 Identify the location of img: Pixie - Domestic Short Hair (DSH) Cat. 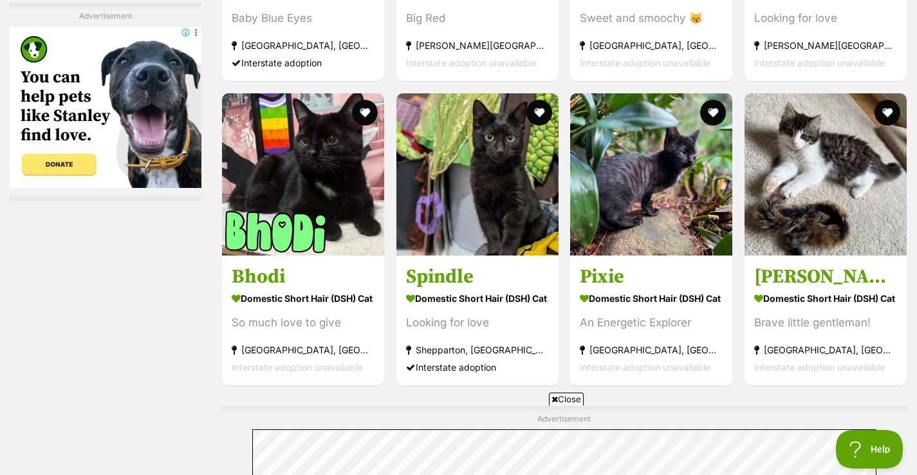
(651, 174).